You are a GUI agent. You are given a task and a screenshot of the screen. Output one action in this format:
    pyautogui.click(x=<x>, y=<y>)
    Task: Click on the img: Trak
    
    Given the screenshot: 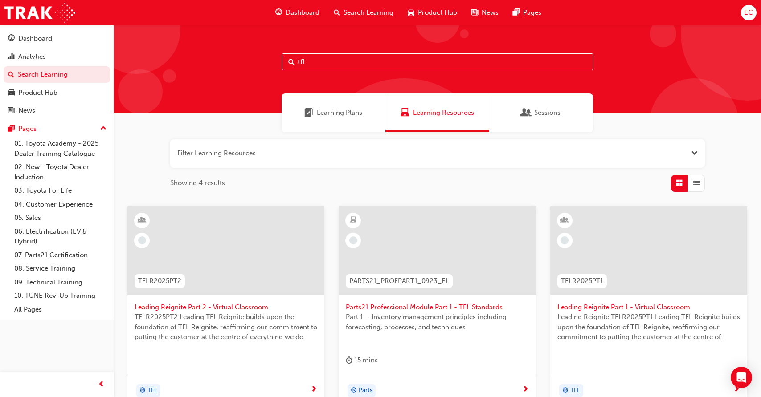 What is the action you would take?
    pyautogui.click(x=40, y=12)
    